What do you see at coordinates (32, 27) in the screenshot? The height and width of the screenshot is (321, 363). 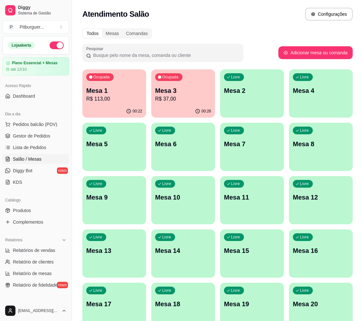 I see `div: Pitburguer ...` at bounding box center [32, 27].